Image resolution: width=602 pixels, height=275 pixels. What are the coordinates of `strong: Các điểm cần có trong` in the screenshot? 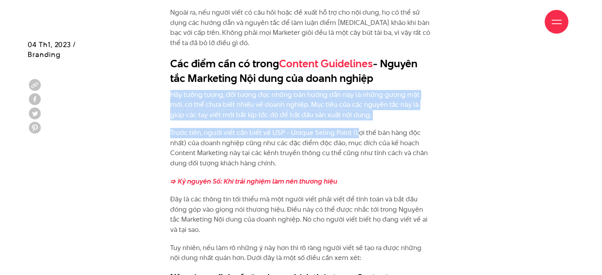 It's located at (225, 63).